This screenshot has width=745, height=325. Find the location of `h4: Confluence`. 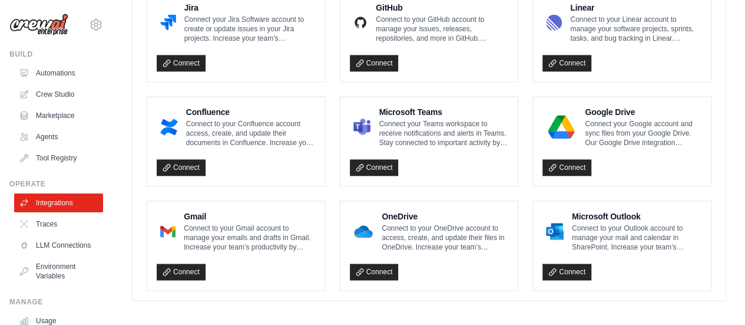

h4: Confluence is located at coordinates (251, 112).